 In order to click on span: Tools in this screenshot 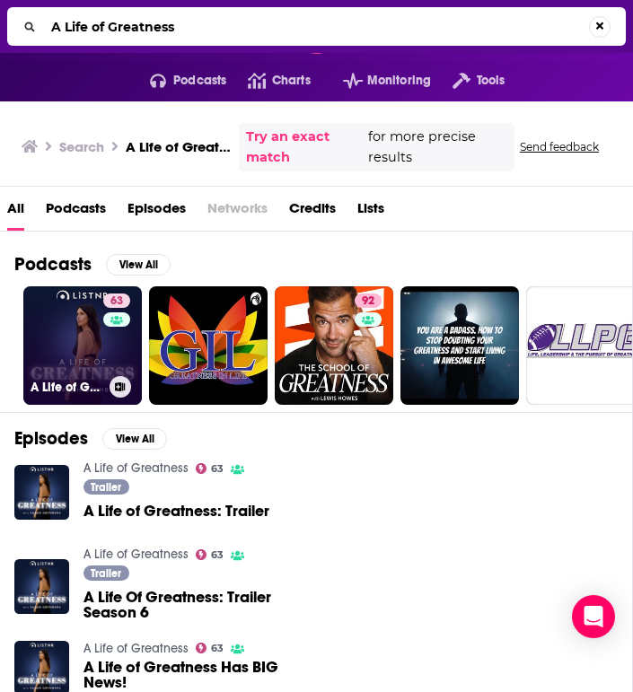, I will do `click(491, 81)`.